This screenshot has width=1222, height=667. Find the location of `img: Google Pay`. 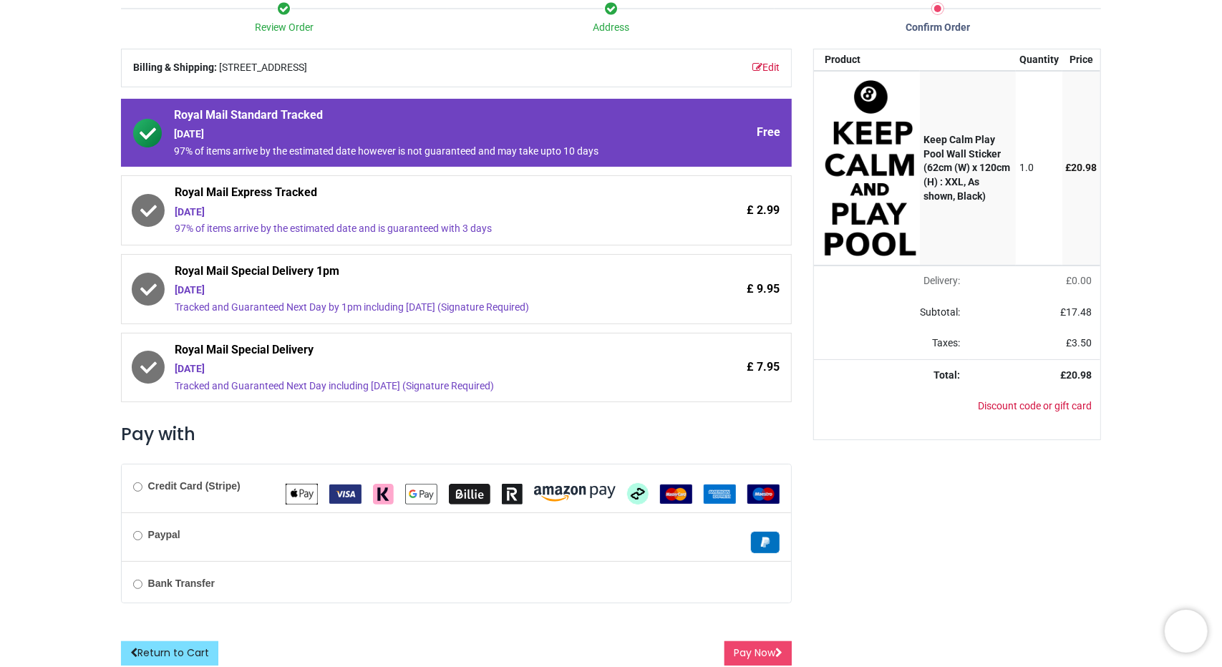

img: Google Pay is located at coordinates (421, 494).